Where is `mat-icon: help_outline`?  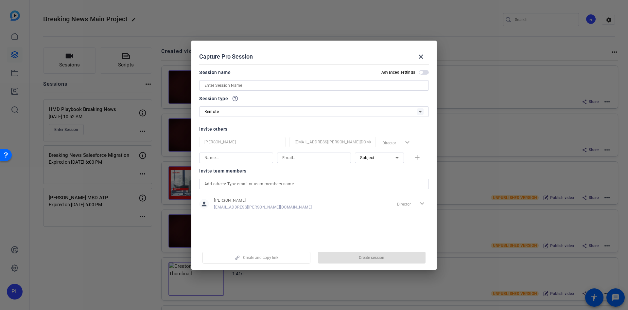
mat-icon: help_outline is located at coordinates (235, 98).